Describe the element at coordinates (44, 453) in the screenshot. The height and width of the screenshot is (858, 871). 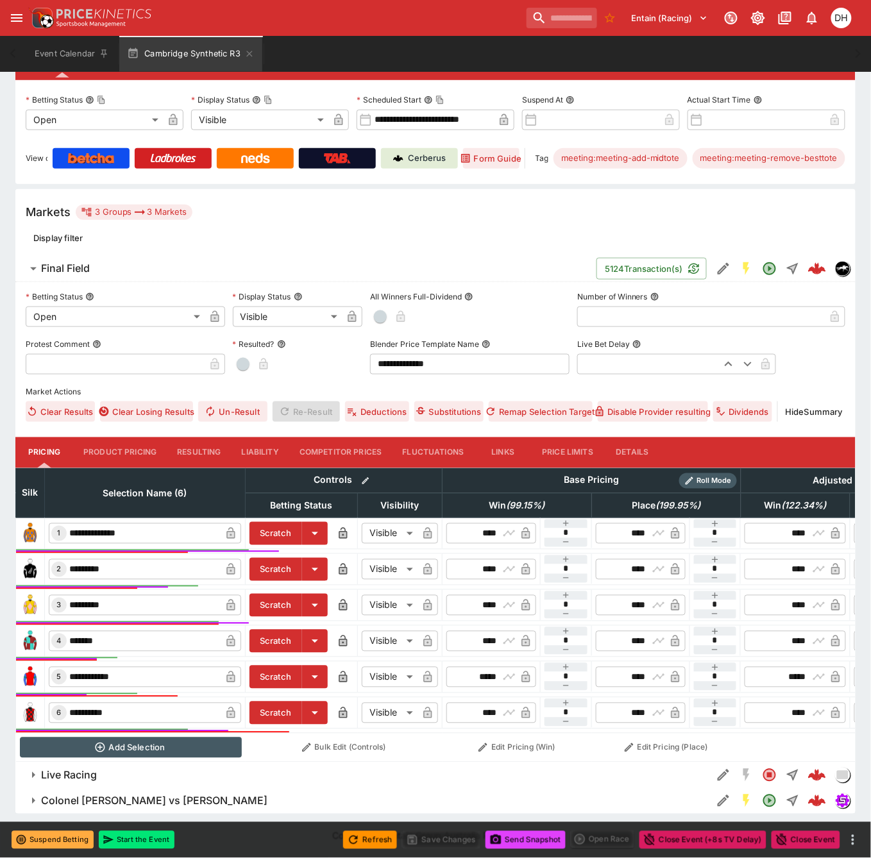
I see `button: Pricing` at that location.